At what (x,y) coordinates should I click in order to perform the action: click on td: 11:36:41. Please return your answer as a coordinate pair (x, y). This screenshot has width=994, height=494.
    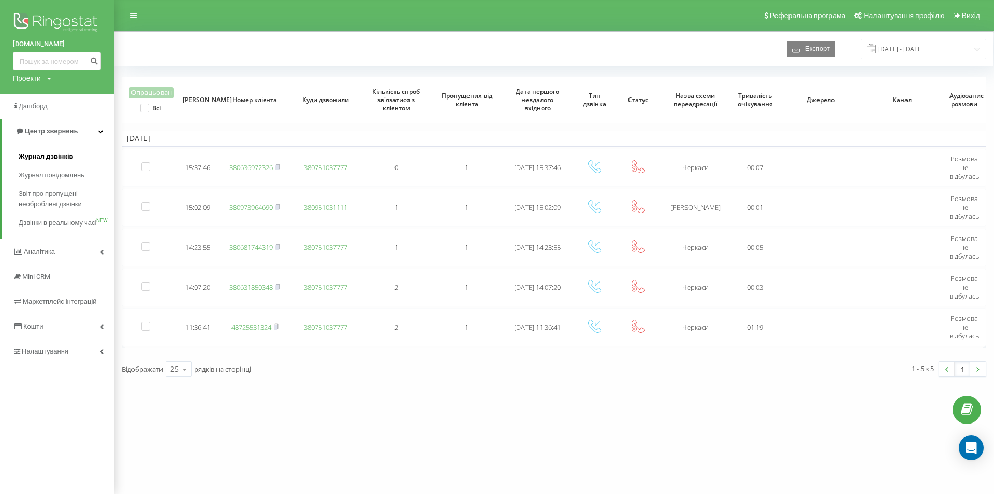
    Looking at the image, I should click on (198, 327).